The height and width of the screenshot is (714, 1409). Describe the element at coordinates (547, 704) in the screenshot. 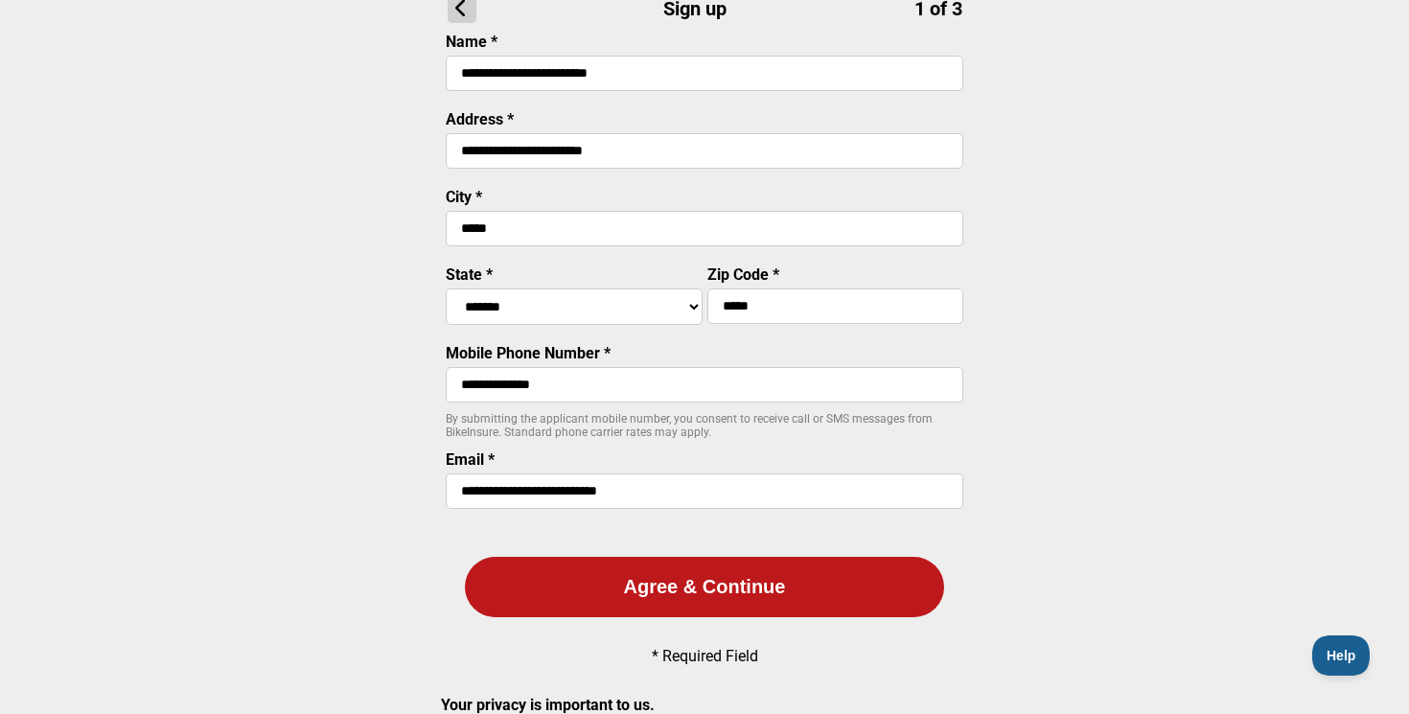

I see `strong: Your privacy is important to us.` at that location.